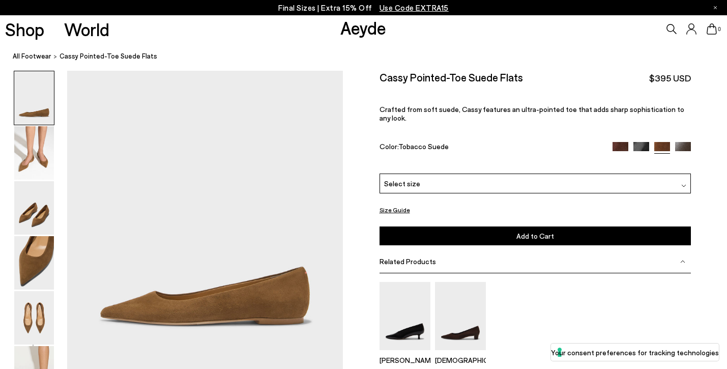 The width and height of the screenshot is (727, 369). What do you see at coordinates (24, 29) in the screenshot?
I see `a: Shop` at bounding box center [24, 29].